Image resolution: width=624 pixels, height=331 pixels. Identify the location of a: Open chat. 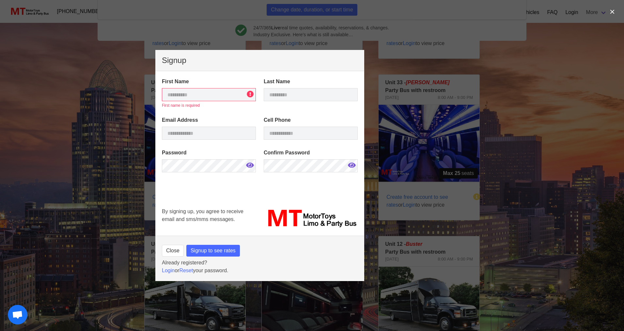
(18, 315).